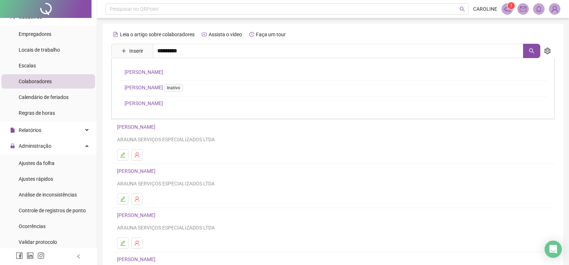 The height and width of the screenshot is (265, 569). I want to click on span: Faça um tour, so click(271, 34).